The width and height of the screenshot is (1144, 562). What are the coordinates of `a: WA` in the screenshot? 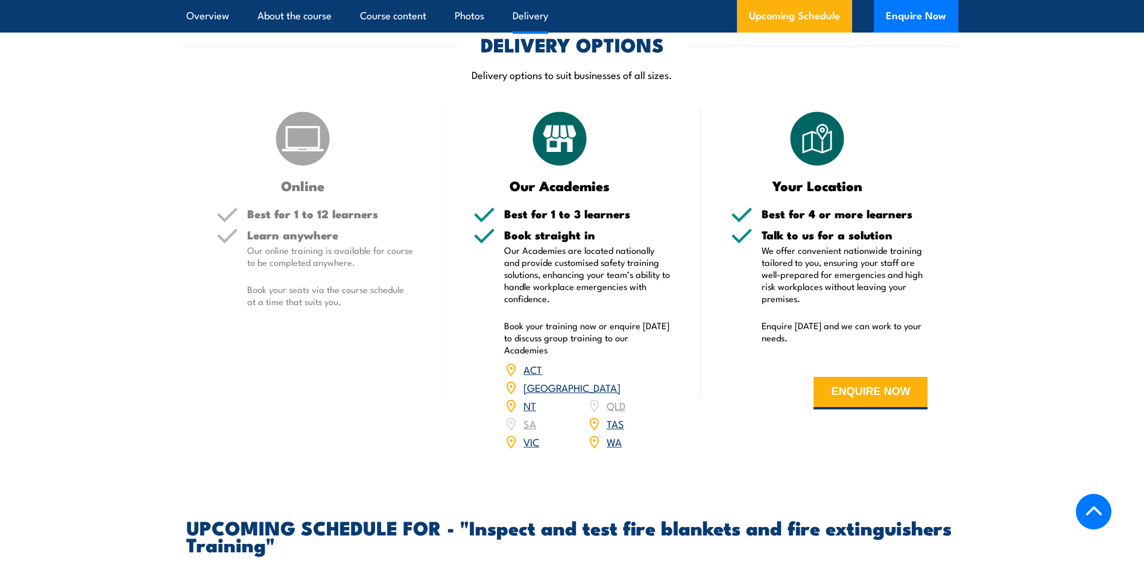 It's located at (614, 441).